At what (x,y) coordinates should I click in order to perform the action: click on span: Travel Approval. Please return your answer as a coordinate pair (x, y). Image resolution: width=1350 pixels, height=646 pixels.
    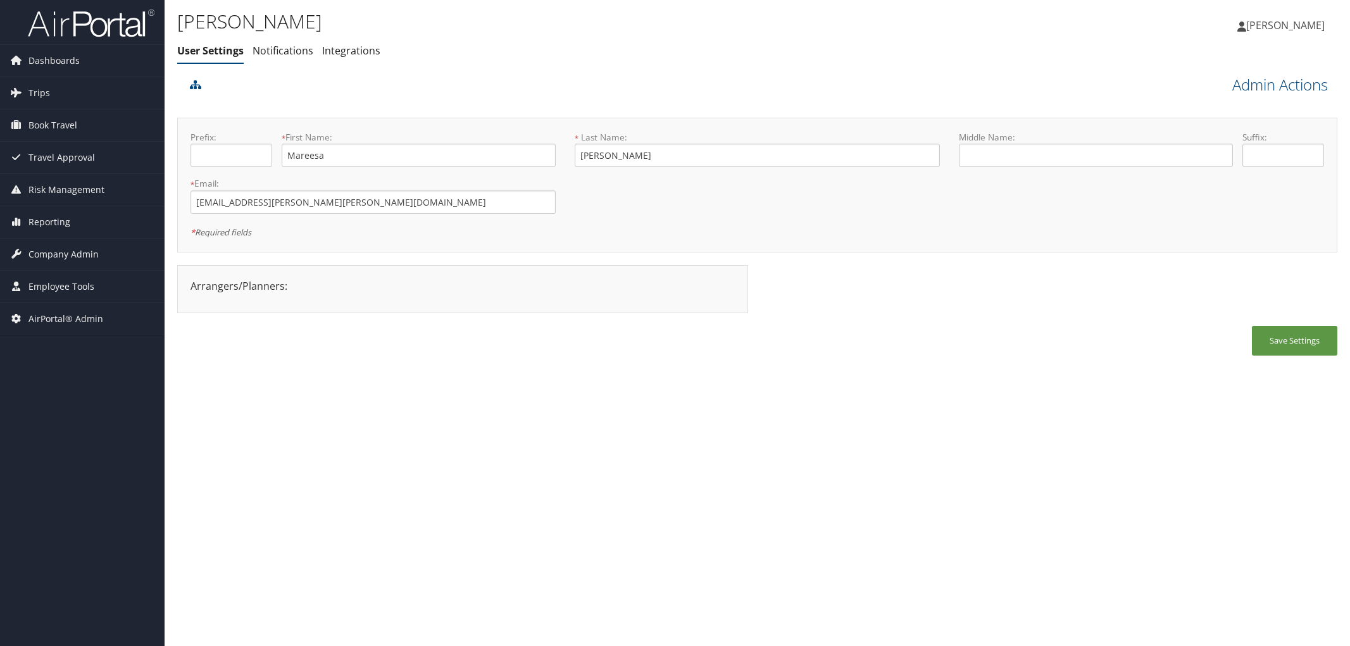
    Looking at the image, I should click on (61, 158).